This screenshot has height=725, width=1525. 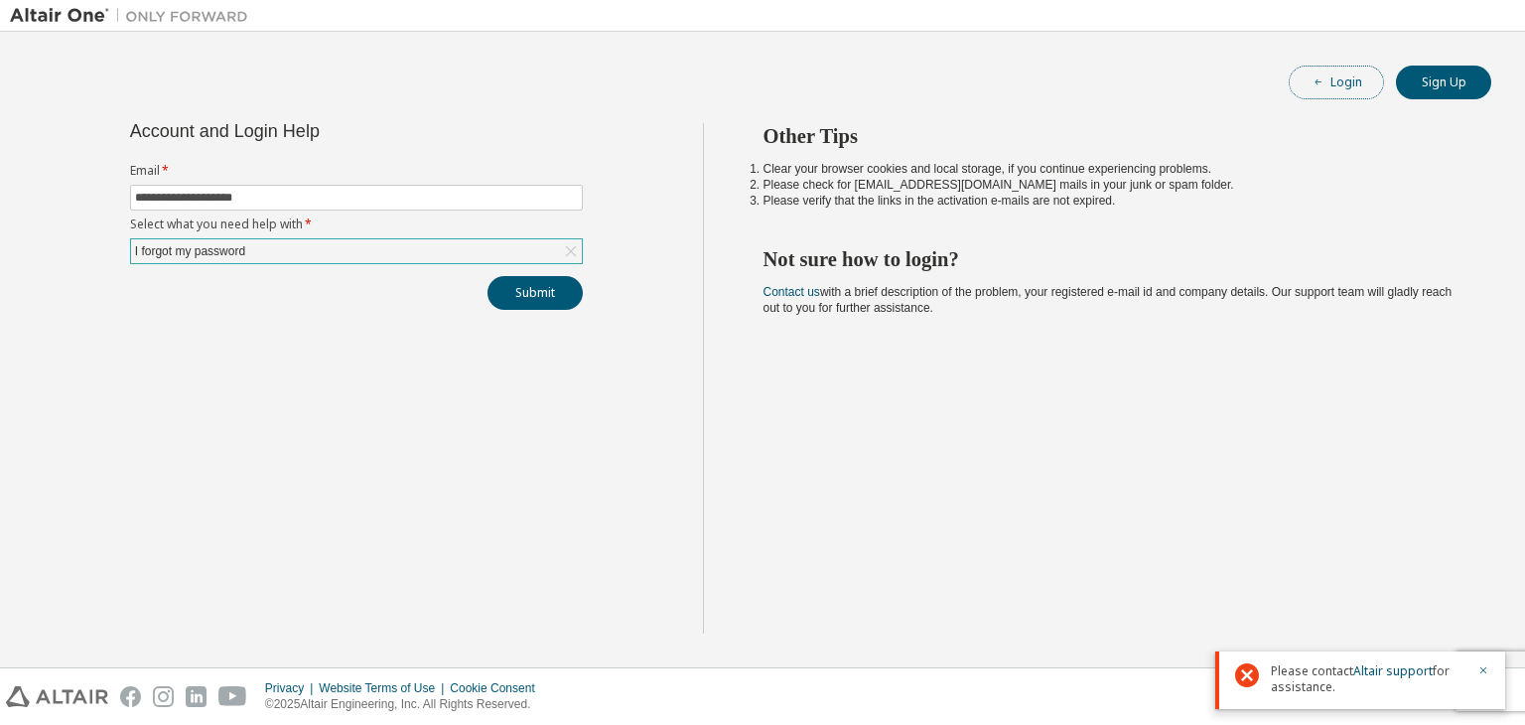 What do you see at coordinates (384, 688) in the screenshot?
I see `div: Website Terms of Use` at bounding box center [384, 688].